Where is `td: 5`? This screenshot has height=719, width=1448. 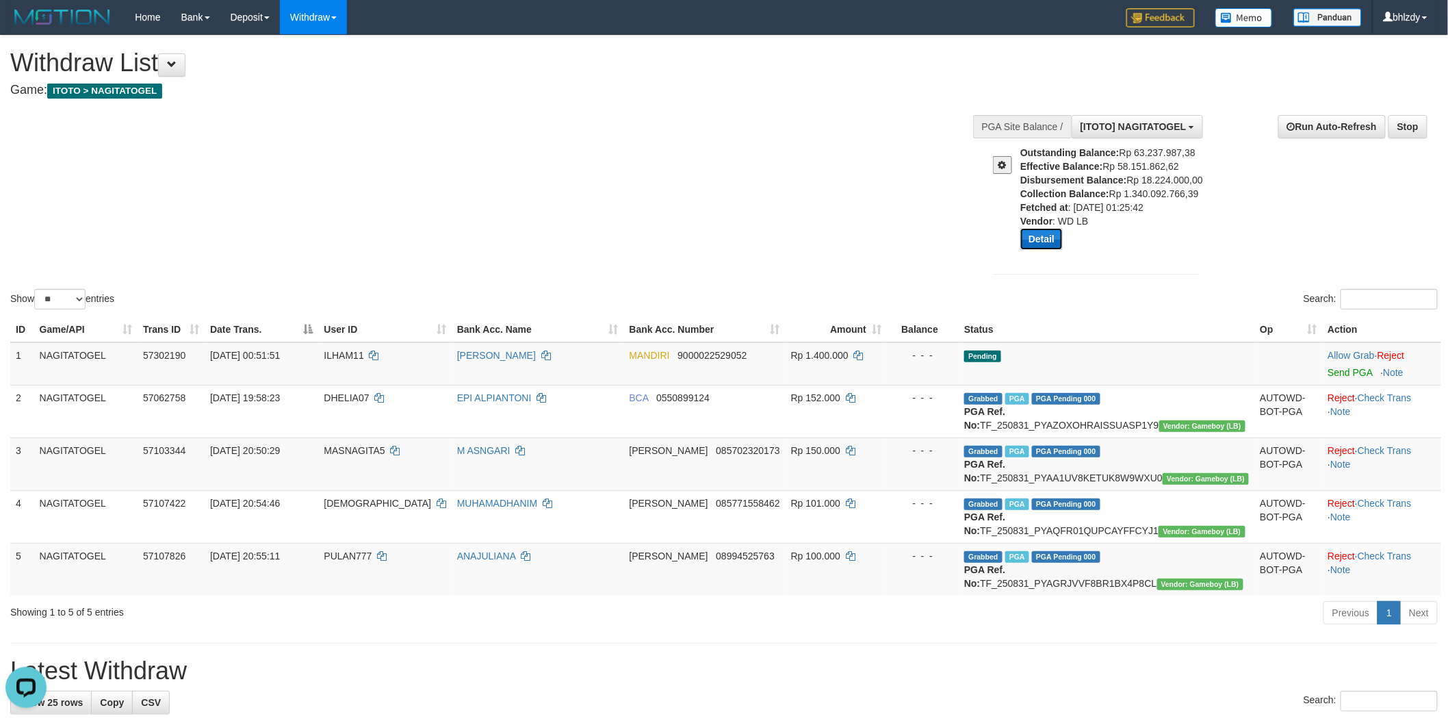
td: 5 is located at coordinates (22, 569).